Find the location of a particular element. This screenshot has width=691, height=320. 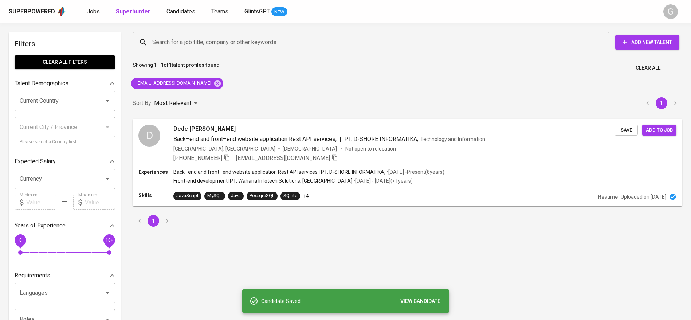

span: Clear All filters is located at coordinates (65, 62).